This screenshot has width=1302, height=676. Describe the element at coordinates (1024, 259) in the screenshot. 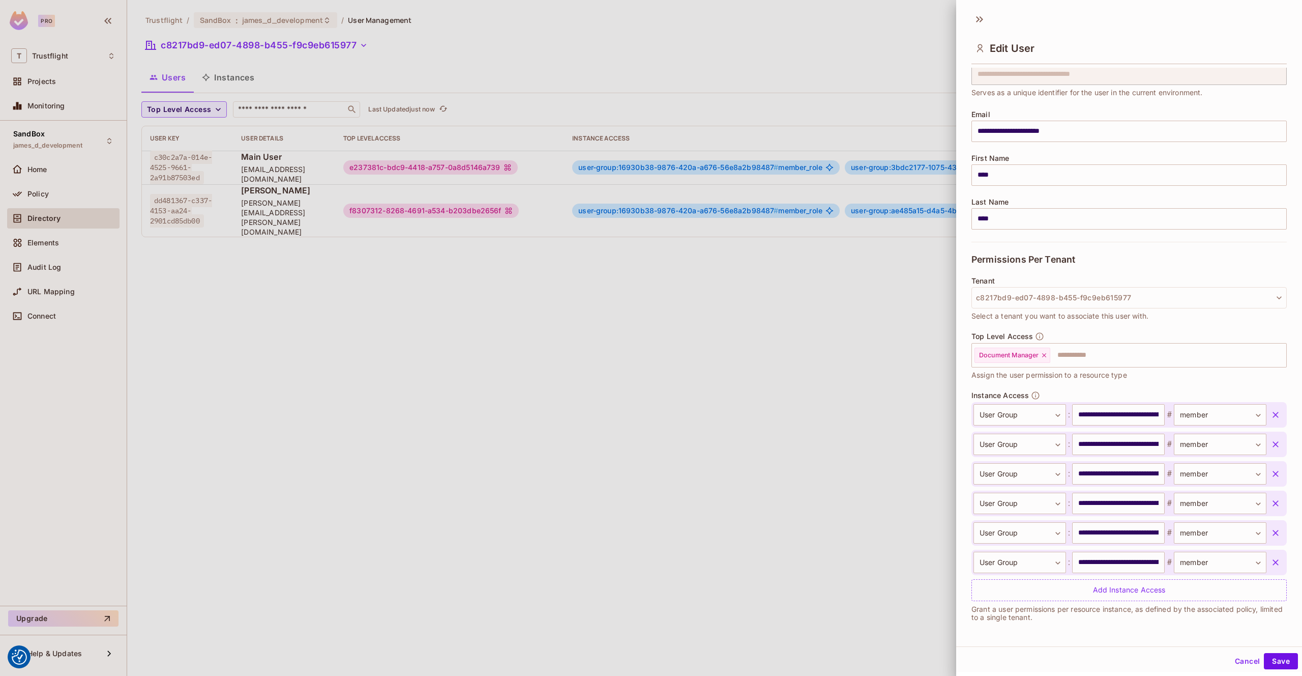

I see `span: Permissions Per Tenant` at that location.